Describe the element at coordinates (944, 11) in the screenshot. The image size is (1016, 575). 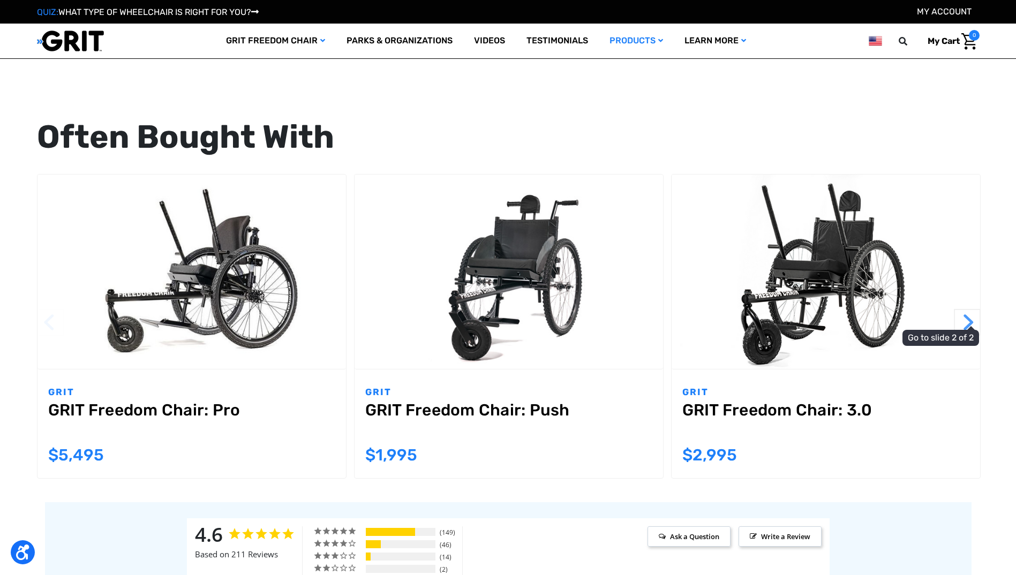
I see `a: Account` at that location.